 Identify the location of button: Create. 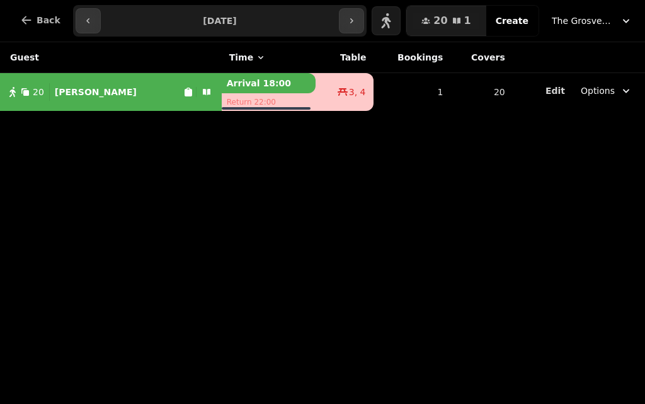
(512, 21).